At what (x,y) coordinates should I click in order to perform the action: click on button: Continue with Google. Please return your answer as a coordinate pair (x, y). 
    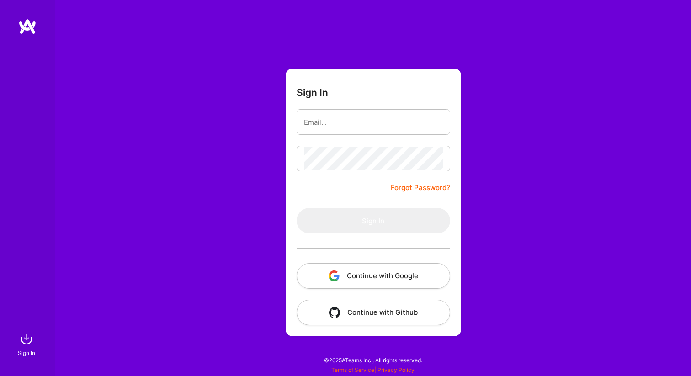
    Looking at the image, I should click on (374, 276).